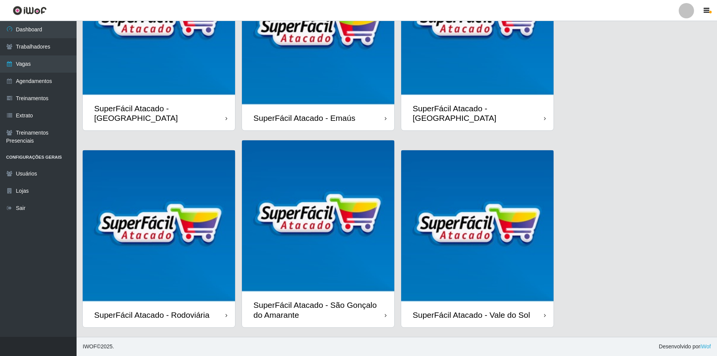  What do you see at coordinates (152, 315) in the screenshot?
I see `div: SuperFácil Atacado - Rodoviária` at bounding box center [152, 315].